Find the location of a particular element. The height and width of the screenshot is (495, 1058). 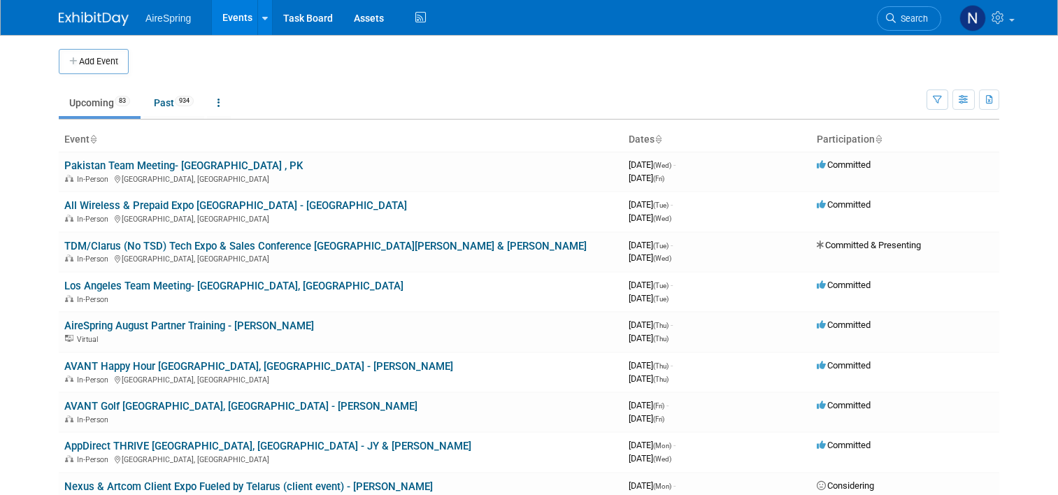

th: Dates is located at coordinates (717, 140).